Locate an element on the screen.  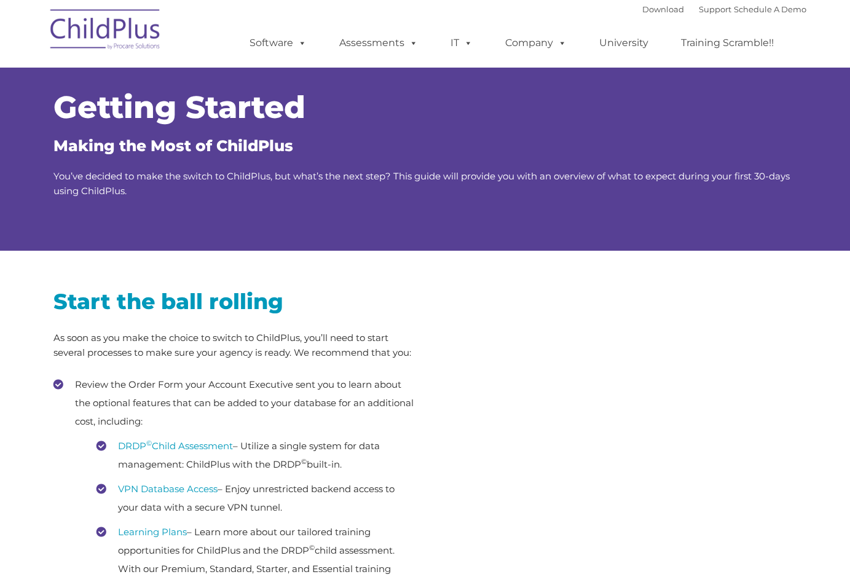
h2: Start the ball rolling is located at coordinates (235, 301).